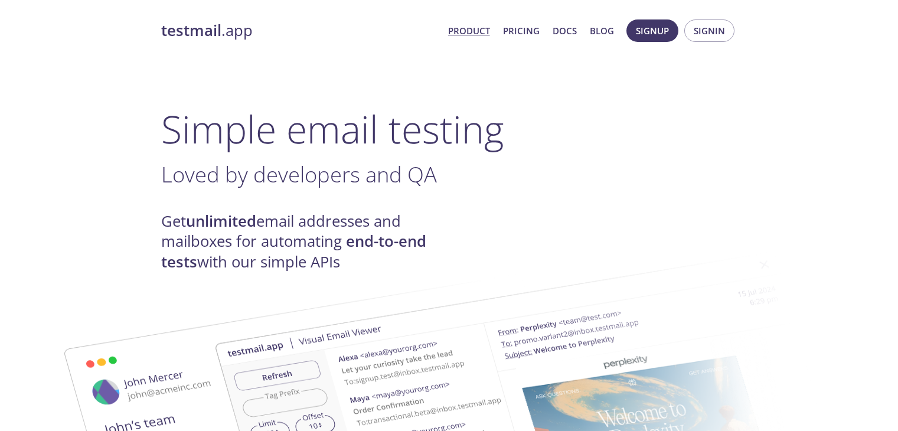  What do you see at coordinates (469, 31) in the screenshot?
I see `a: Product` at bounding box center [469, 31].